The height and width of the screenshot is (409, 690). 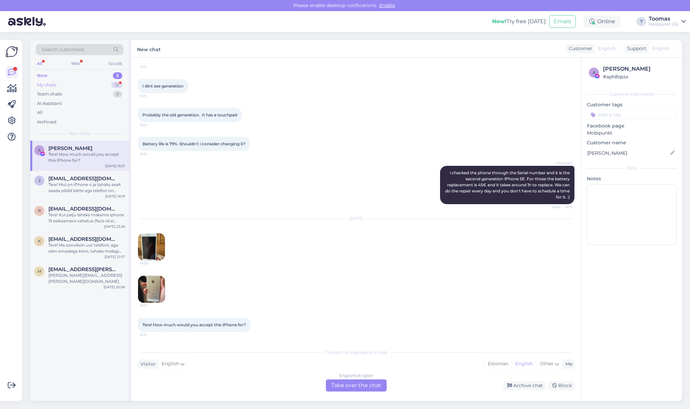 What do you see at coordinates (12, 52) in the screenshot?
I see `img: Askly Logo` at bounding box center [12, 52].